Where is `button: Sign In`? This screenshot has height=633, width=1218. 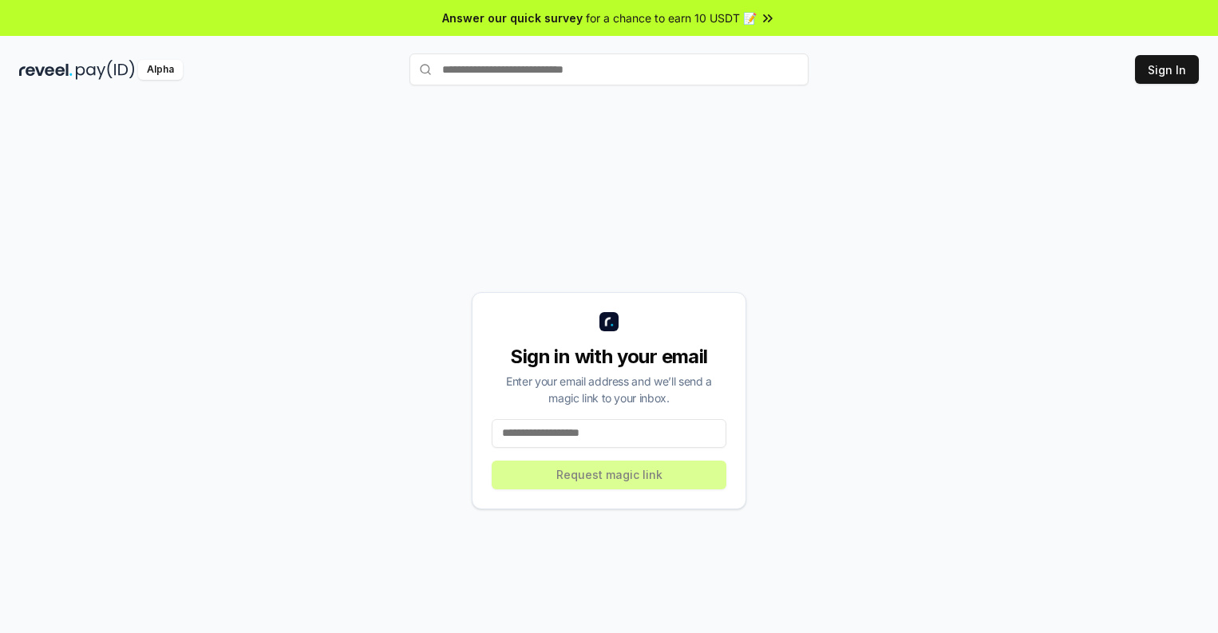
button: Sign In is located at coordinates (1167, 69).